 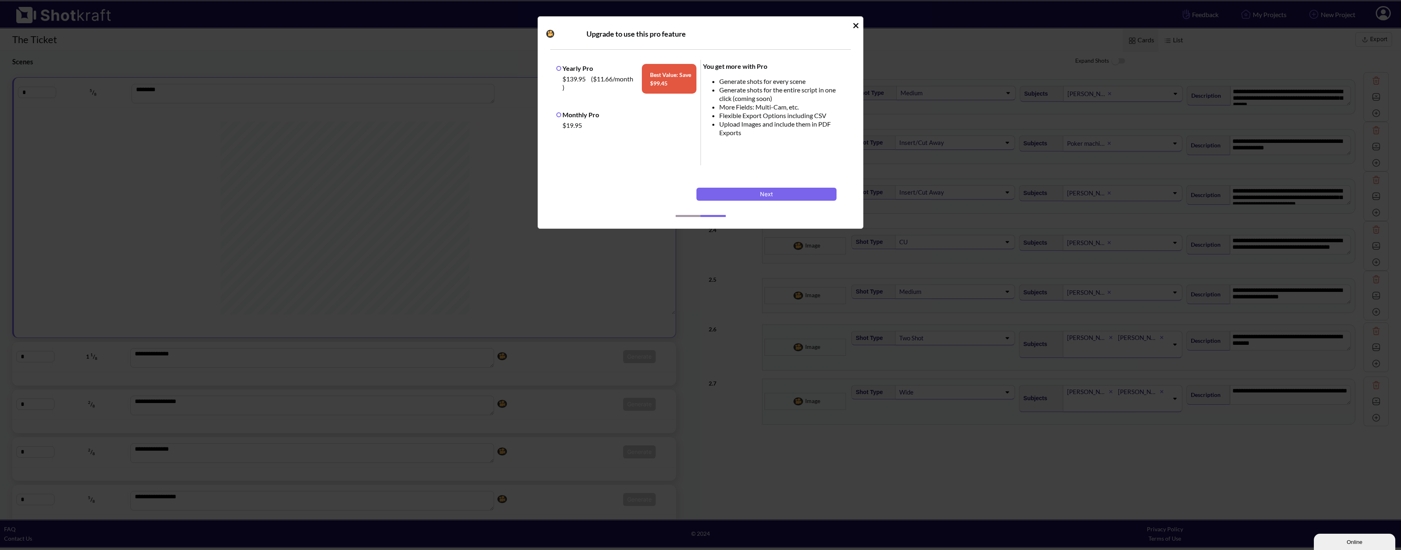 I want to click on label: Yearly Pro, so click(x=575, y=68).